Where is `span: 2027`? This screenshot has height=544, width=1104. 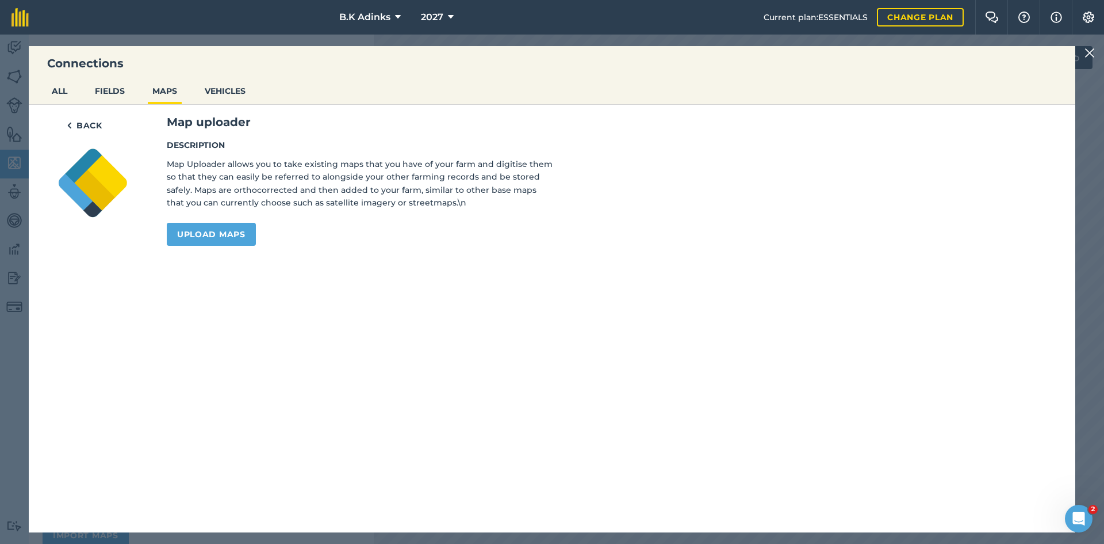 span: 2027 is located at coordinates (432, 17).